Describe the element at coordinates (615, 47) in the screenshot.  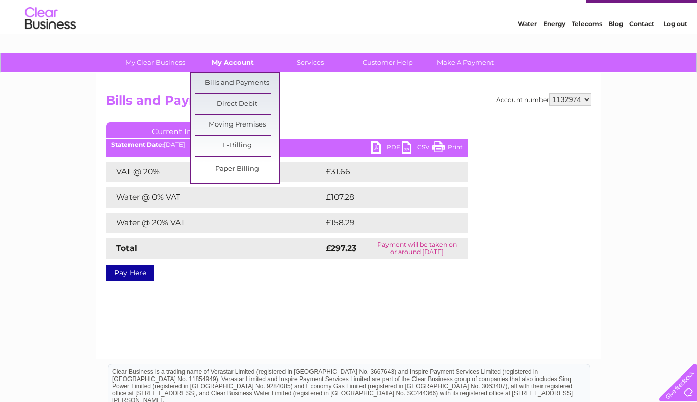
I see `a: Blog` at that location.